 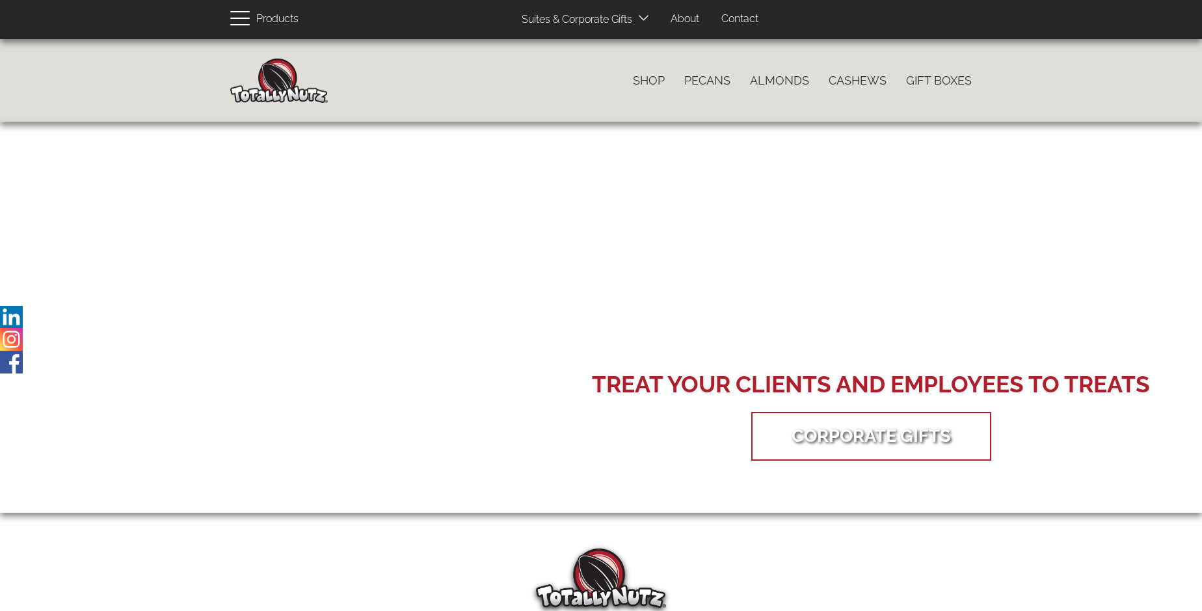 What do you see at coordinates (871, 384) in the screenshot?
I see `div: Treat your Clients and Employees to Treats` at bounding box center [871, 384].